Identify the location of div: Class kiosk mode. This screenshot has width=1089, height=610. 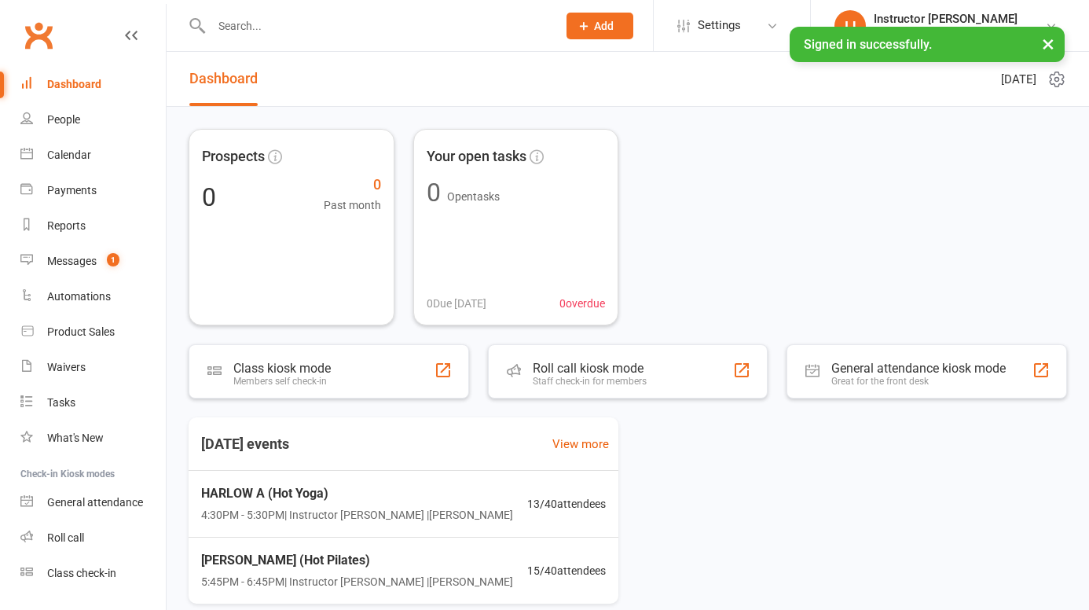
(282, 368).